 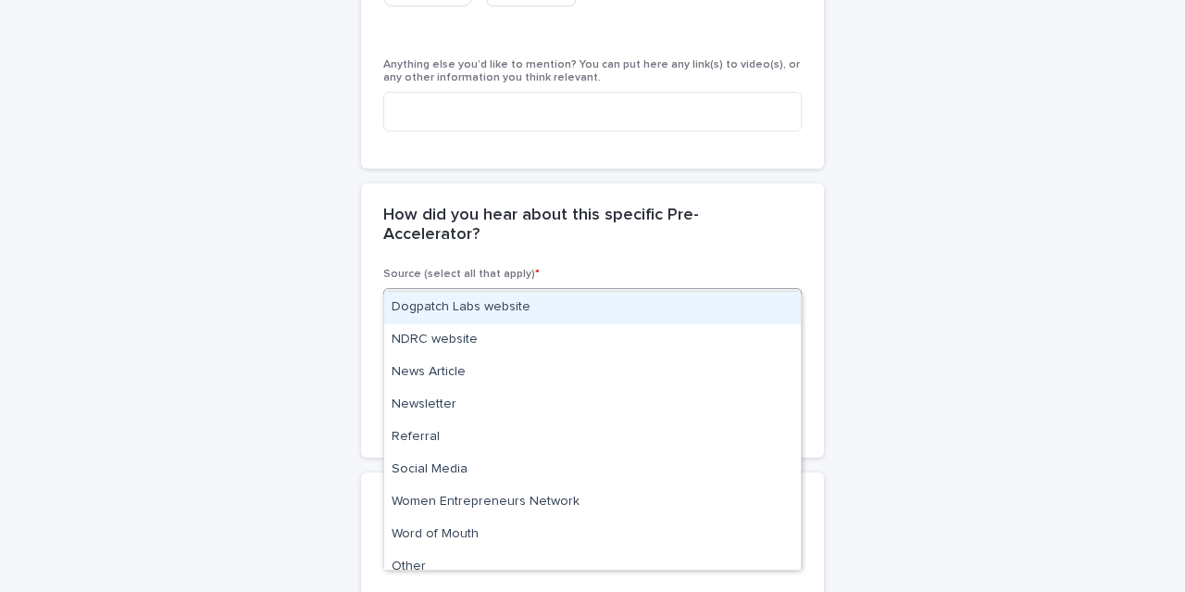 I want to click on div: Referral, so click(x=593, y=437).